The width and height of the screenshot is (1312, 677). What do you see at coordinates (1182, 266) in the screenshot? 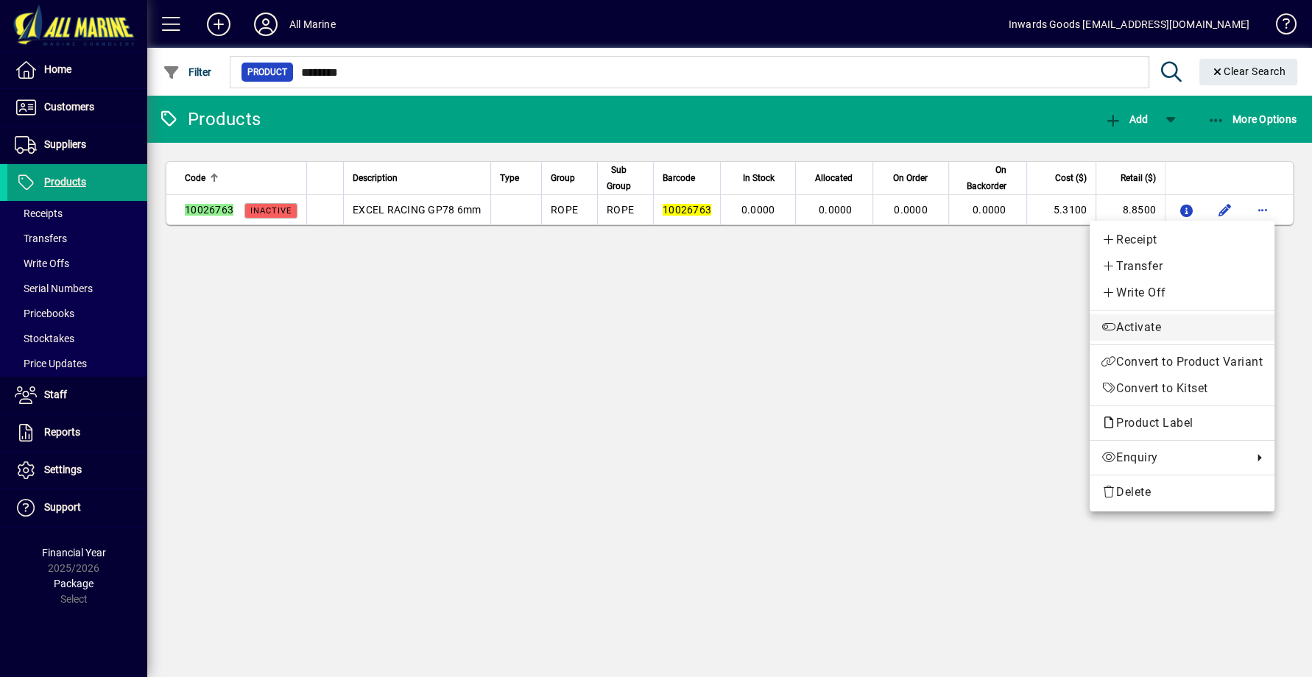
I see `span: Transfer` at bounding box center [1182, 266].